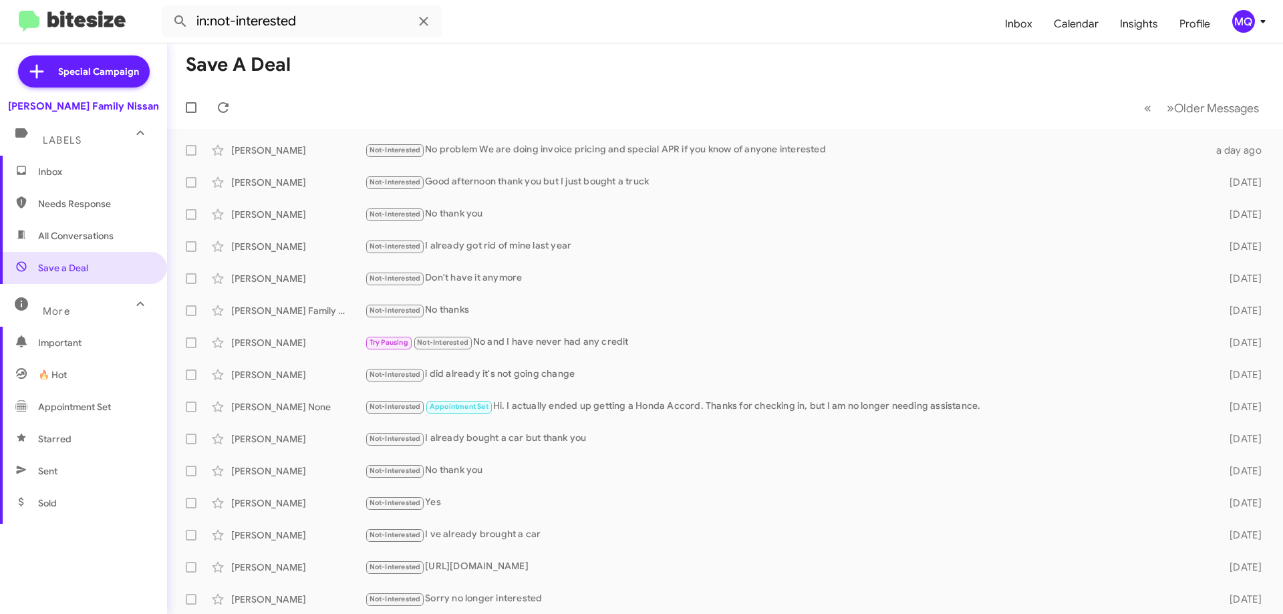 Image resolution: width=1283 pixels, height=614 pixels. I want to click on div: No and I have never had any credit, so click(787, 342).